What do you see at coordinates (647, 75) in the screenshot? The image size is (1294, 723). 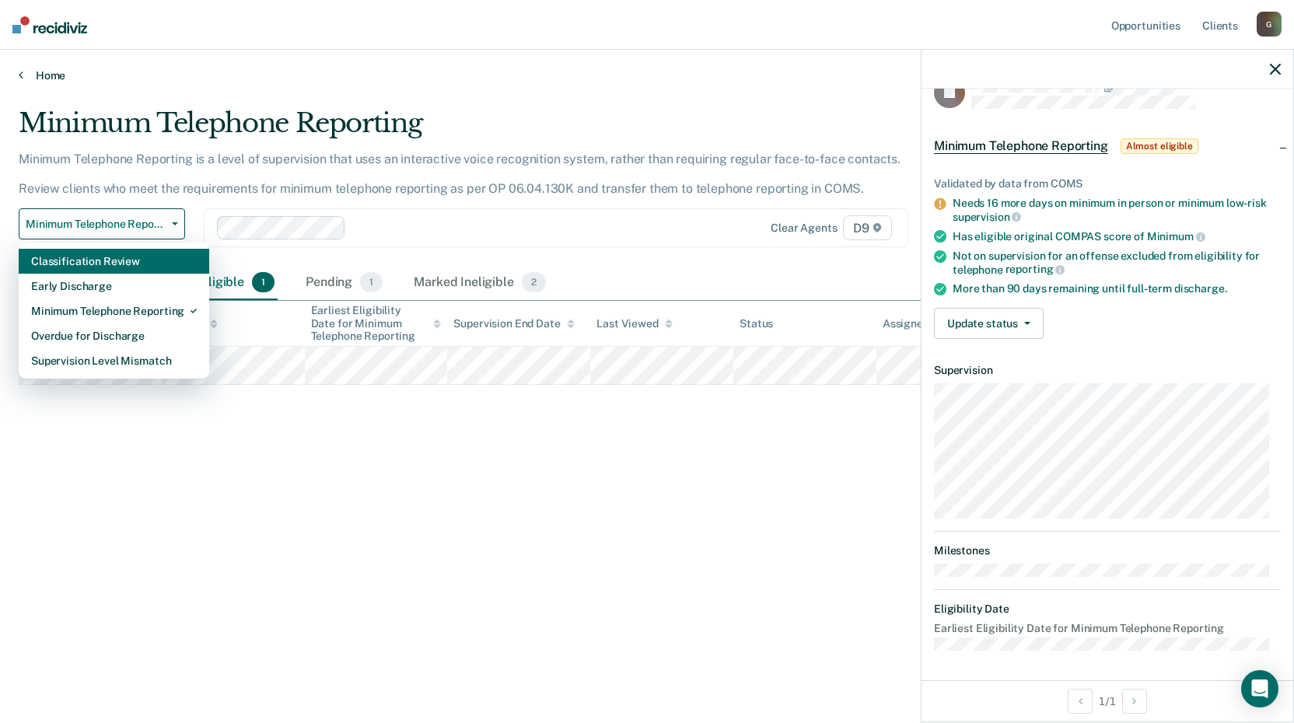 I see `a: Home` at bounding box center [647, 75].